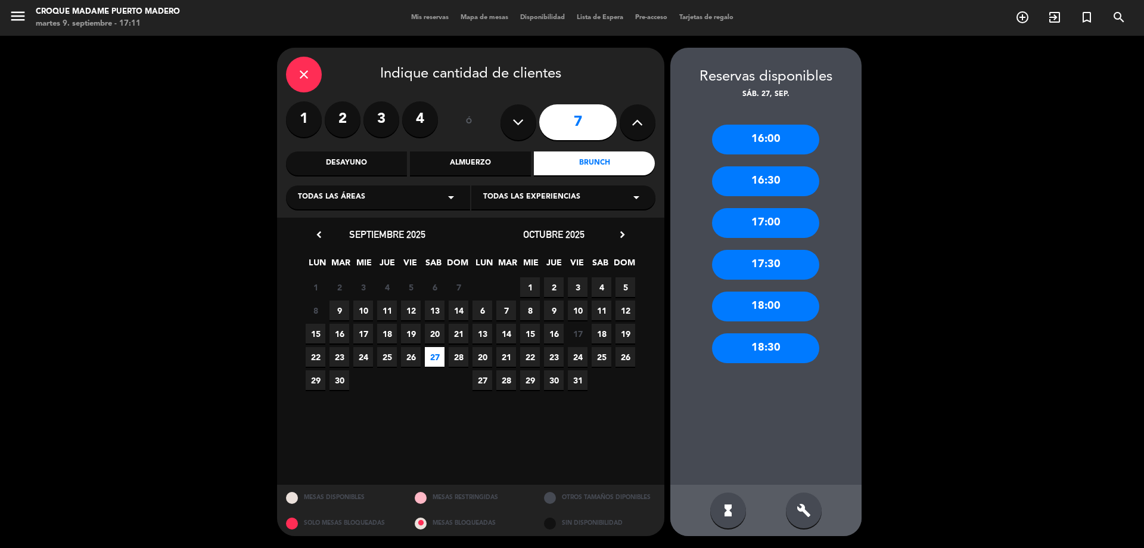 Image resolution: width=1144 pixels, height=548 pixels. I want to click on span: VIE, so click(577, 265).